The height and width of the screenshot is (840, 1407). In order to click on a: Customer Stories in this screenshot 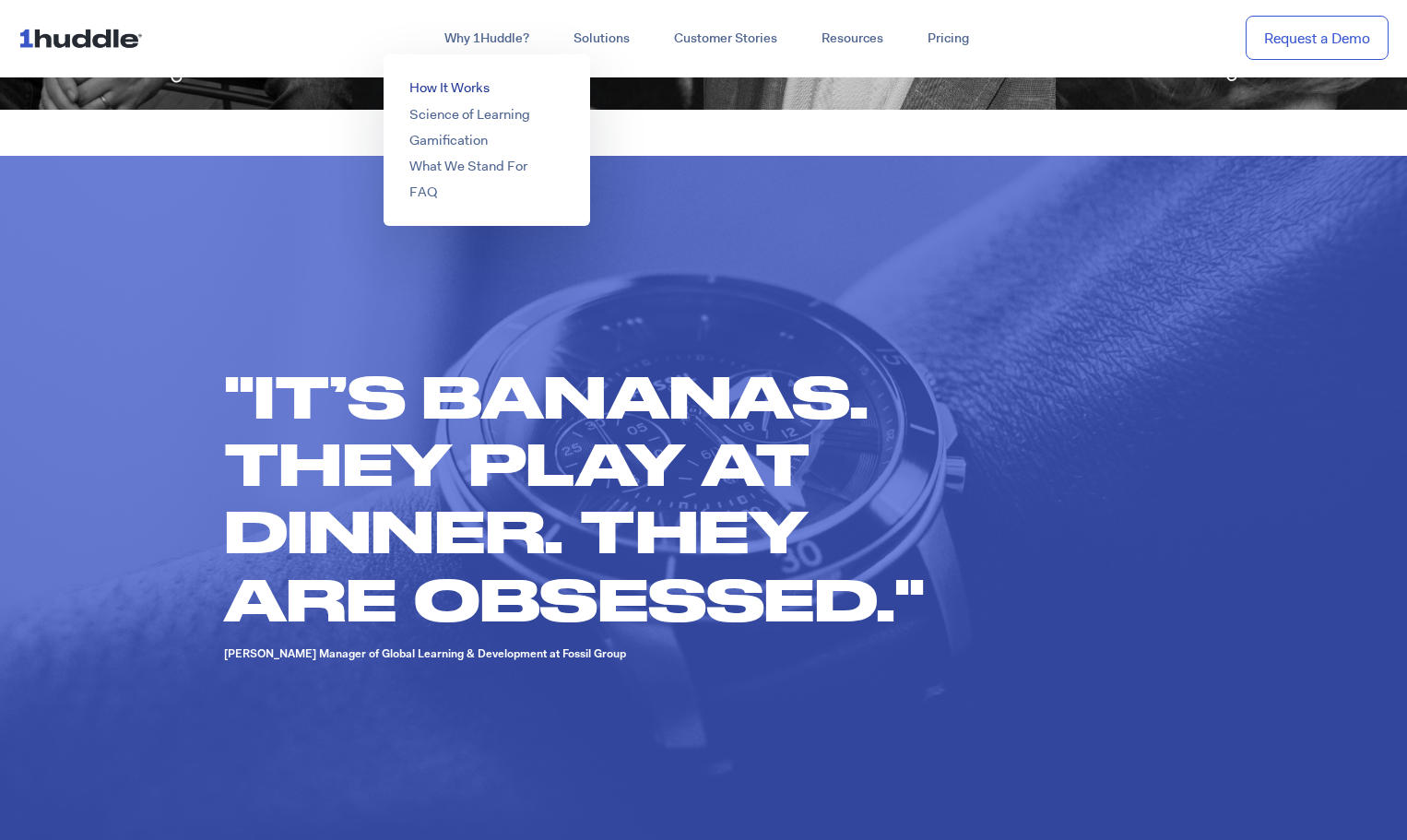, I will do `click(725, 38)`.